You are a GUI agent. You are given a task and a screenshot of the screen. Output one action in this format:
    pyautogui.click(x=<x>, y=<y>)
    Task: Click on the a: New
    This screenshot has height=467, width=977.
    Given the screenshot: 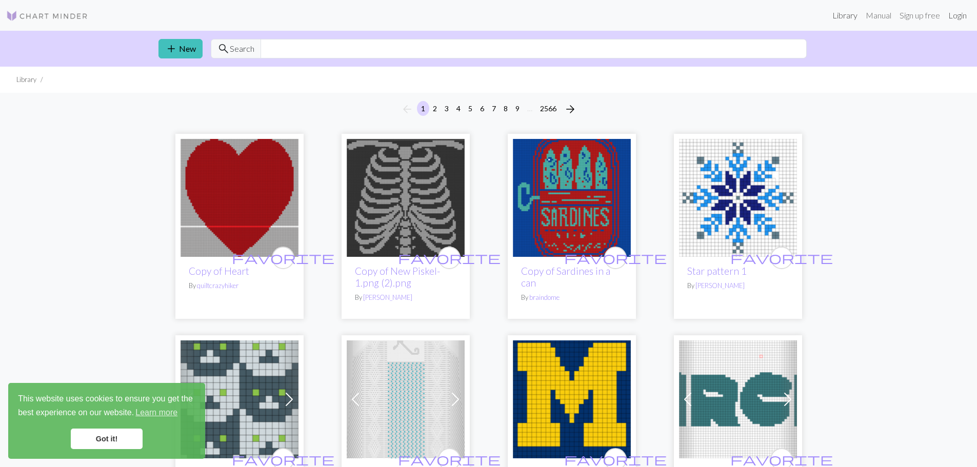 What is the action you would take?
    pyautogui.click(x=181, y=49)
    